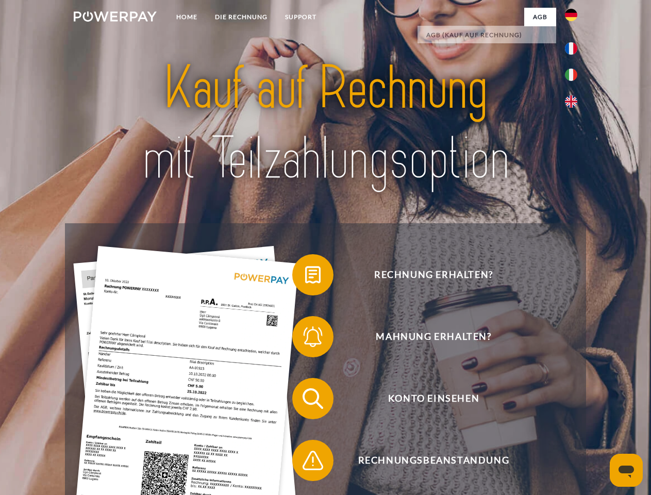 The image size is (651, 495). What do you see at coordinates (313, 460) in the screenshot?
I see `img: qb_warning.svg` at bounding box center [313, 460].